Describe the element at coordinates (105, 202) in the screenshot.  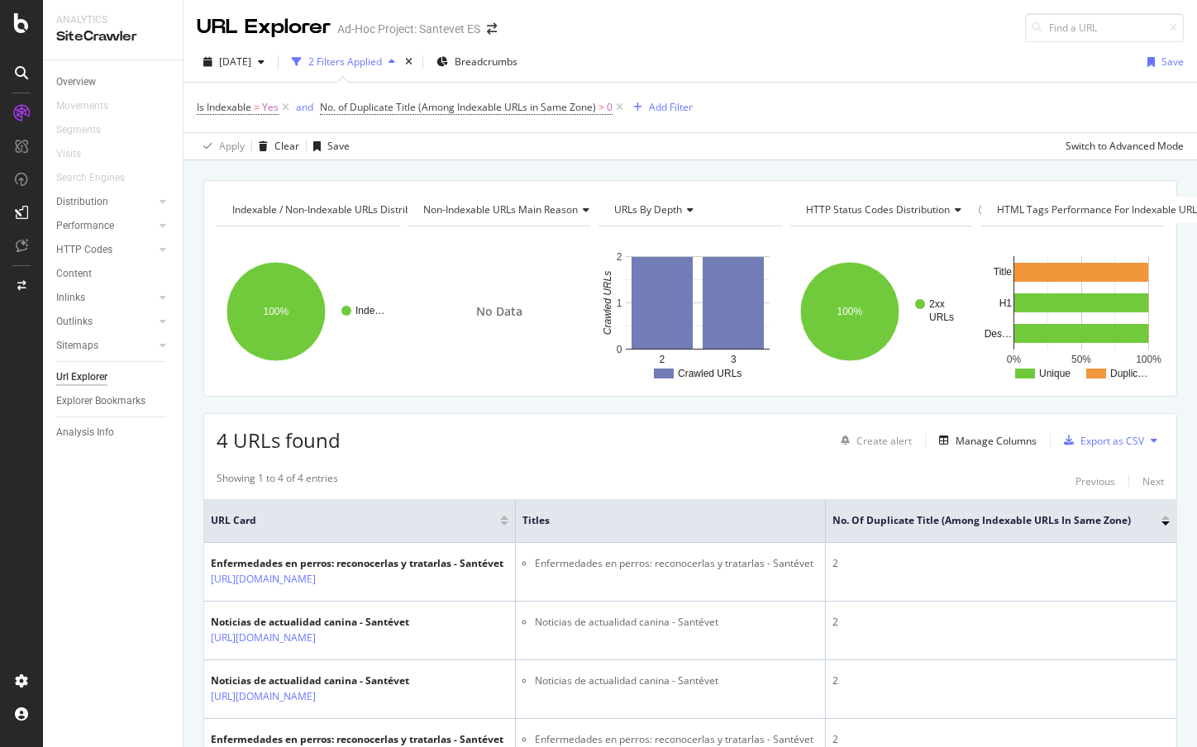
I see `a: Distribution` at that location.